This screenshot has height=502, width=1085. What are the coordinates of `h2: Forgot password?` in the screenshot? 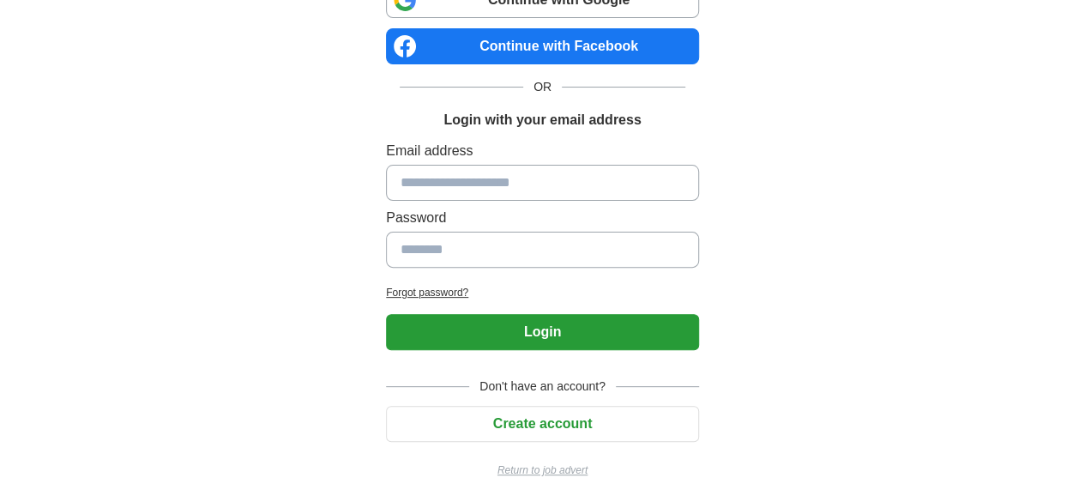 It's located at (542, 293).